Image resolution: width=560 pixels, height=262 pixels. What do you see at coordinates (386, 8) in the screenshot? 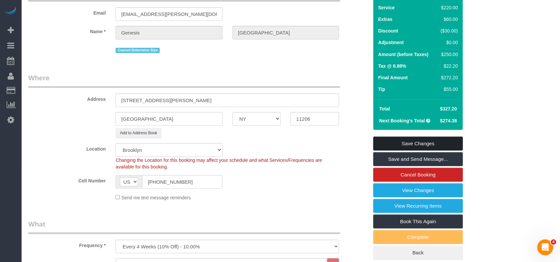
I see `label: Service` at bounding box center [386, 8].